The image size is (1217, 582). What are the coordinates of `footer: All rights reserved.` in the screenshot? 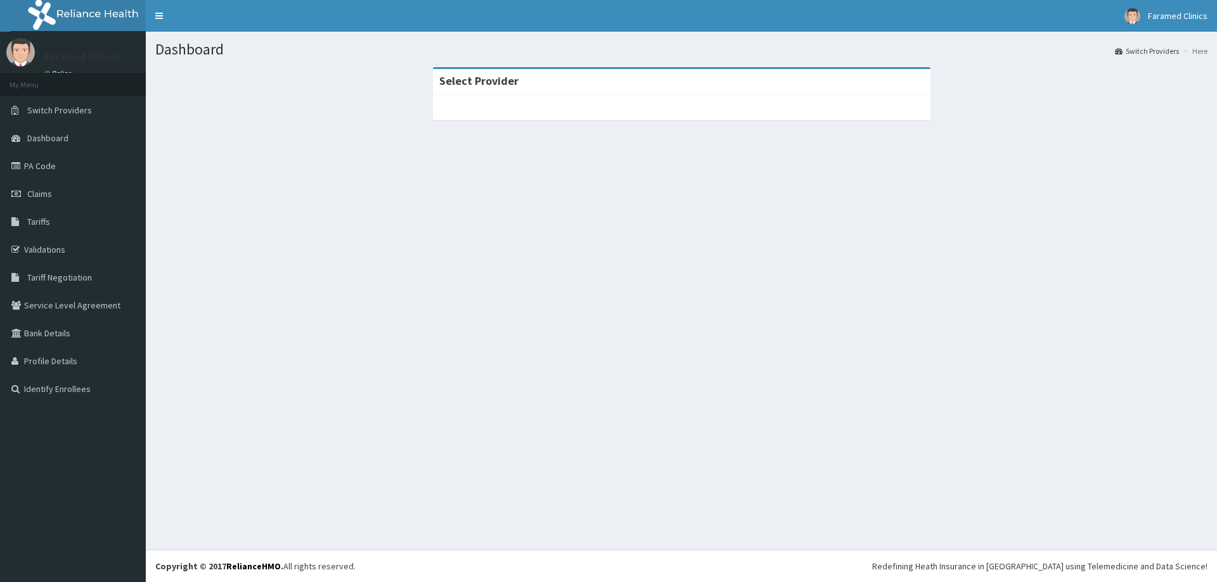 It's located at (681, 566).